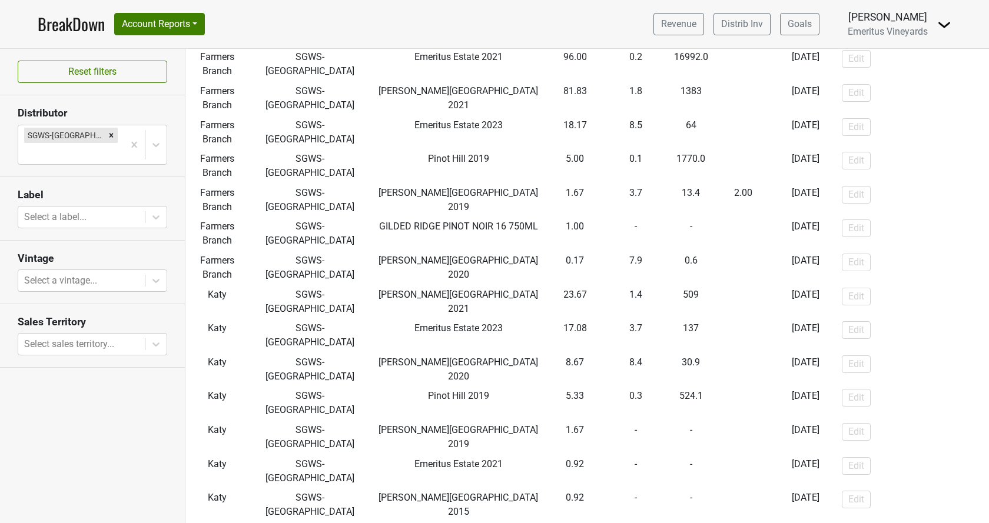  I want to click on td: 524.1, so click(691, 404).